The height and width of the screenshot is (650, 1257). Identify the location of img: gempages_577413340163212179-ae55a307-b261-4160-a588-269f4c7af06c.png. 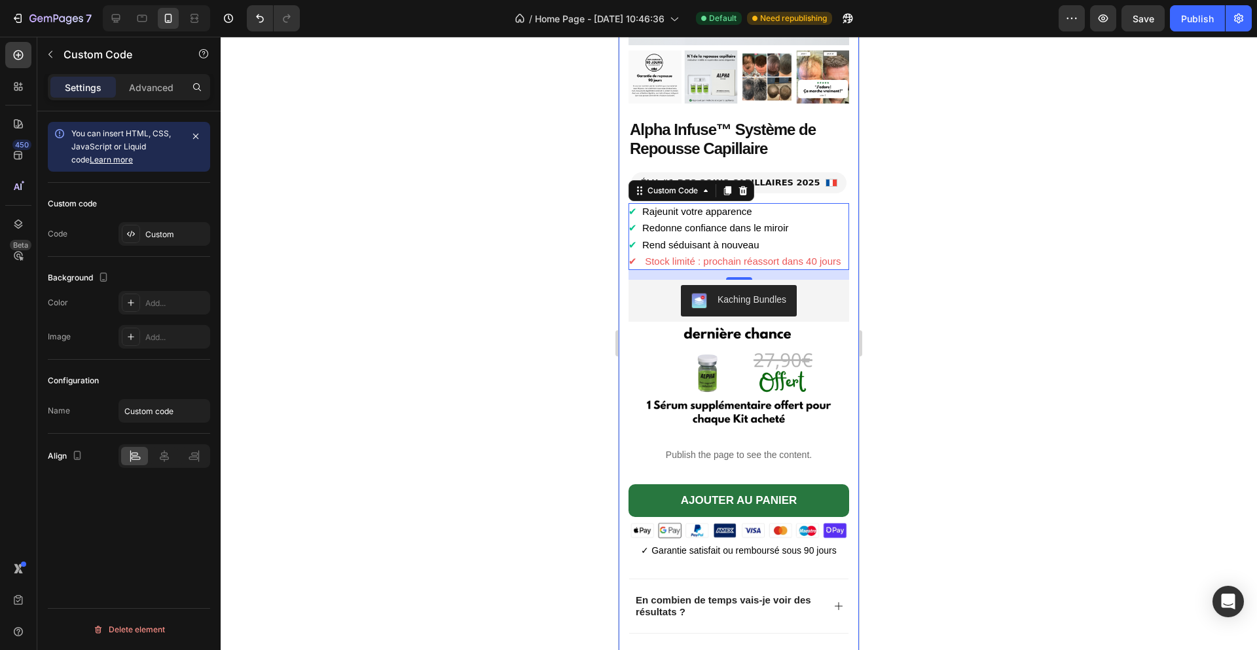
(120, 339).